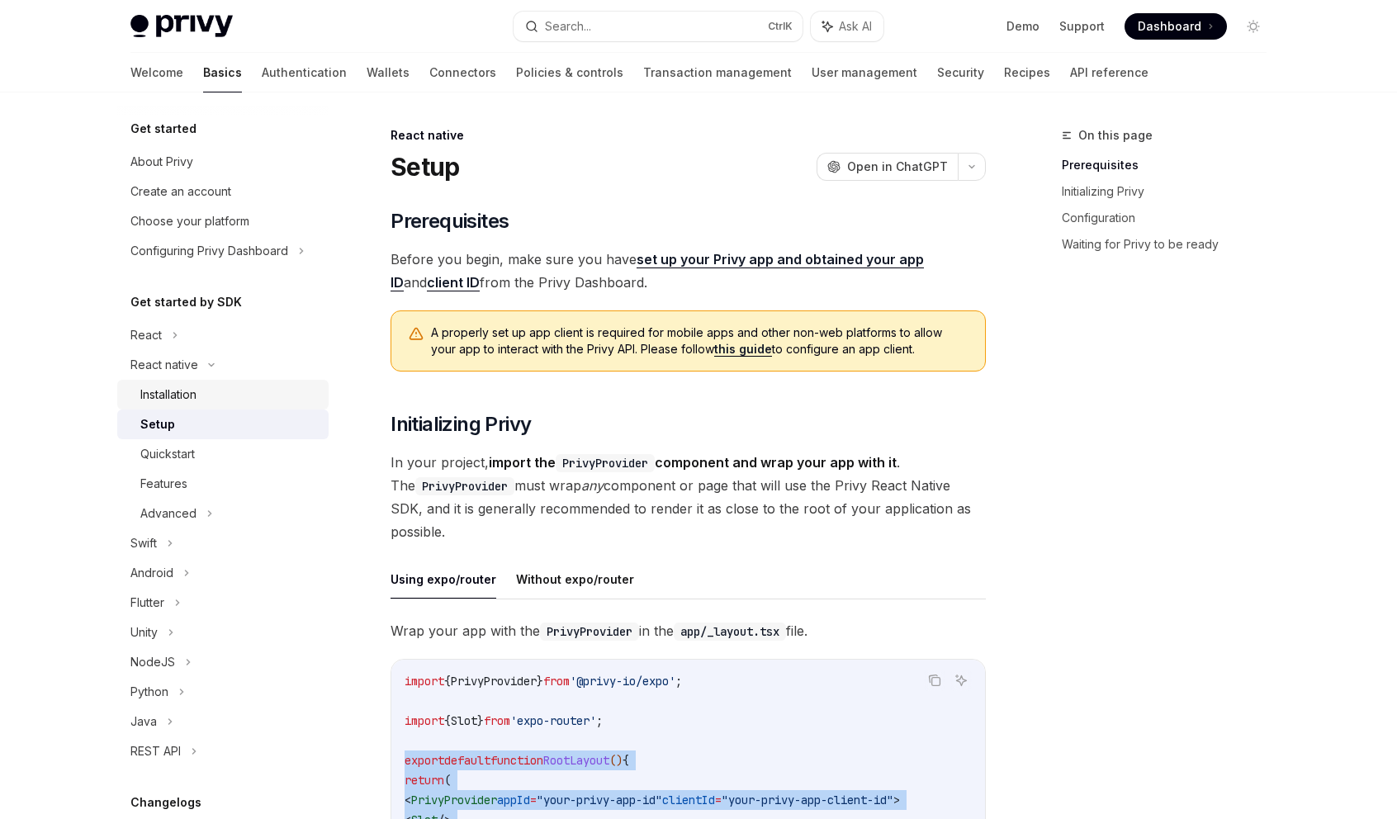 The height and width of the screenshot is (819, 1397). I want to click on a: Welcome, so click(157, 73).